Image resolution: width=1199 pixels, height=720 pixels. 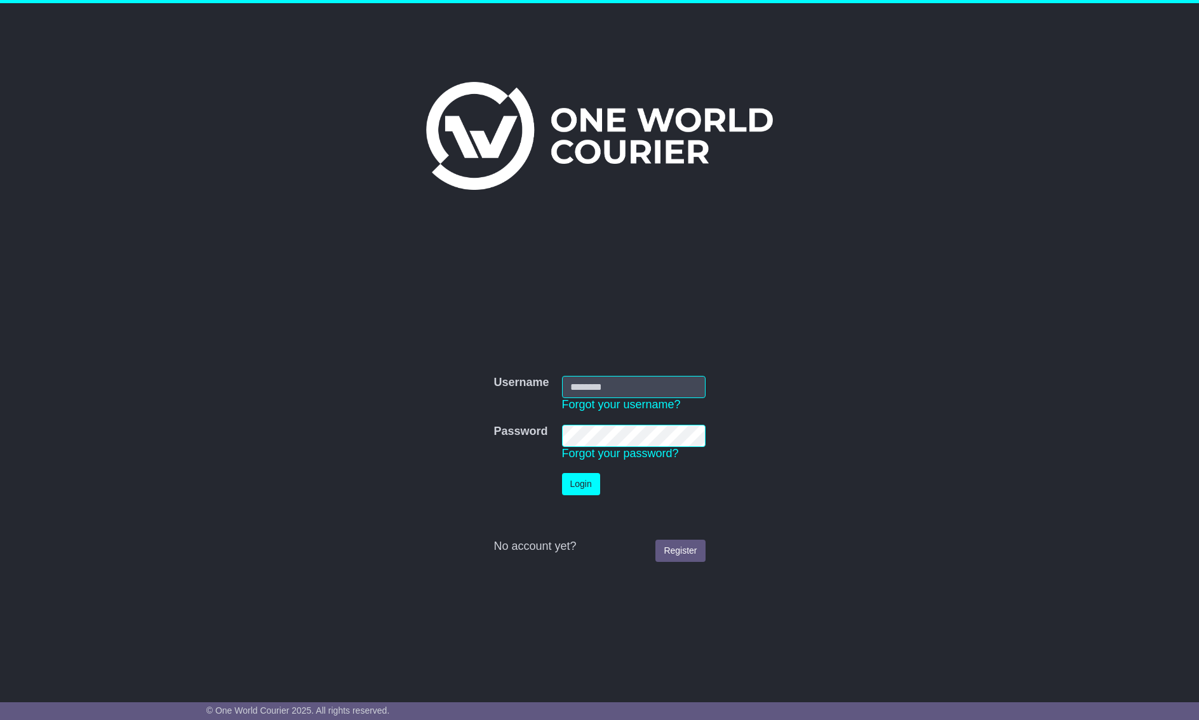 I want to click on a: Forgot your username?, so click(x=621, y=405).